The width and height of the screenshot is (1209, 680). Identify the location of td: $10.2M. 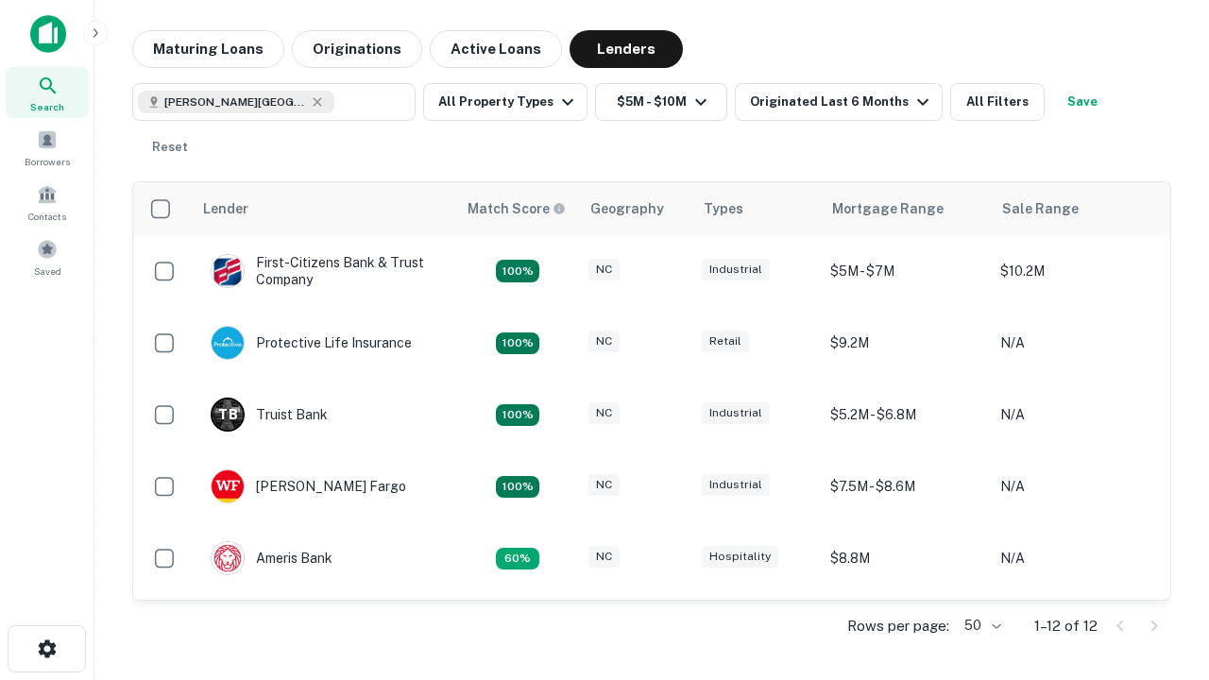
(1076, 271).